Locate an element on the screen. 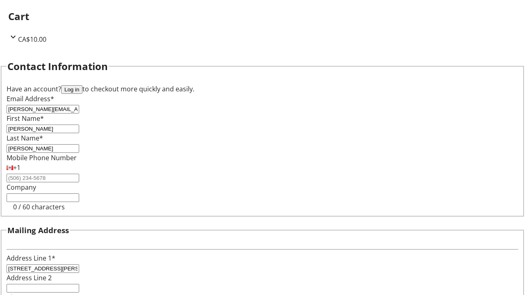 The height and width of the screenshot is (295, 525). label: Mobile Phone Number is located at coordinates (41, 158).